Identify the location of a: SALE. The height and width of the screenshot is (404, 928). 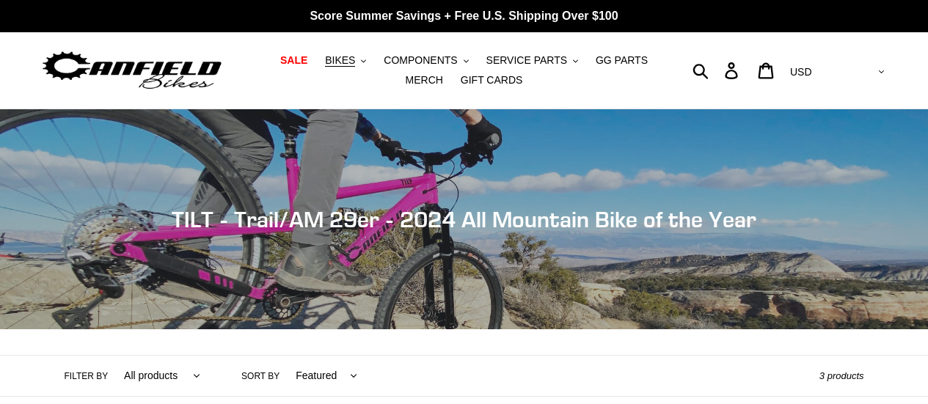
(293, 60).